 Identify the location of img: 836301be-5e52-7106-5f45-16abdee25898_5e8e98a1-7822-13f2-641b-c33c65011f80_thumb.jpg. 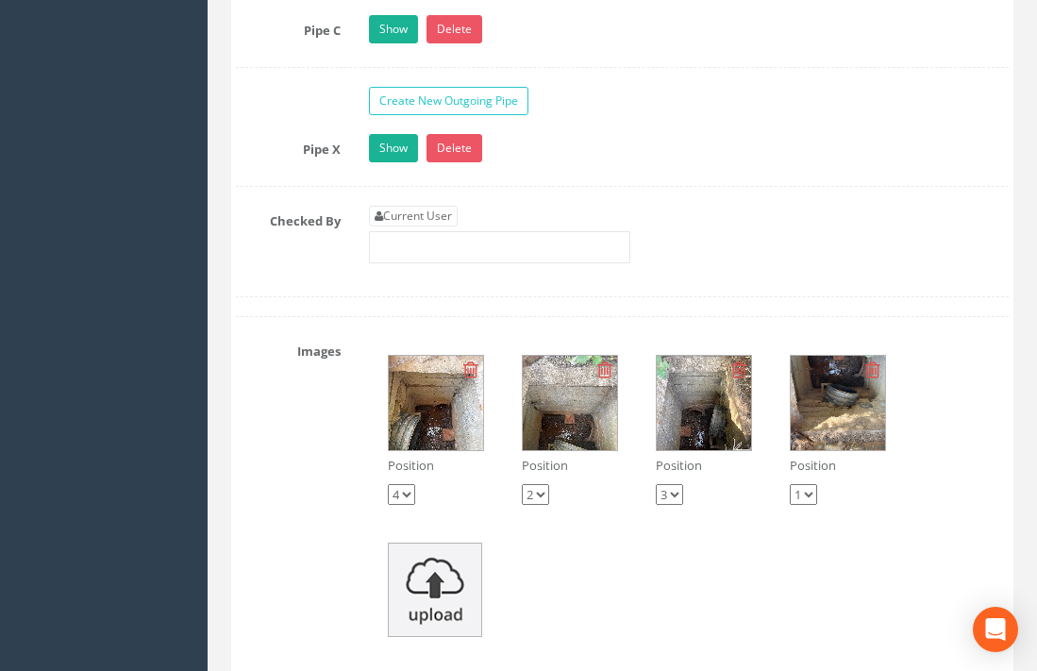
(570, 403).